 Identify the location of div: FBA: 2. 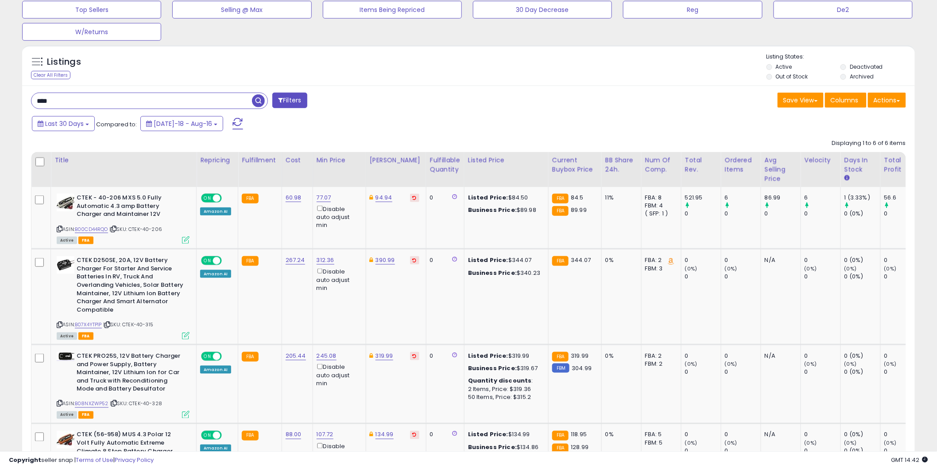
(660, 356).